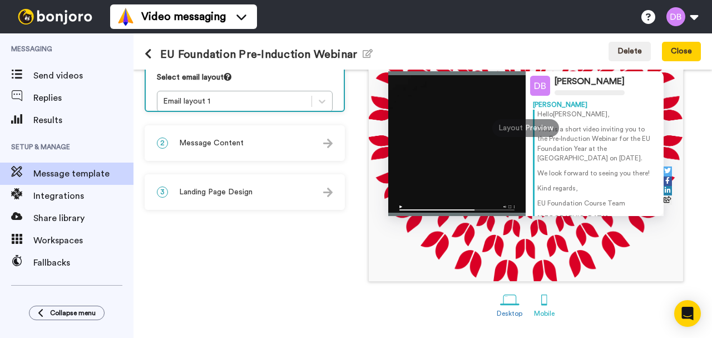 The image size is (712, 338). Describe the element at coordinates (216, 192) in the screenshot. I see `span: Landing Page Design` at that location.